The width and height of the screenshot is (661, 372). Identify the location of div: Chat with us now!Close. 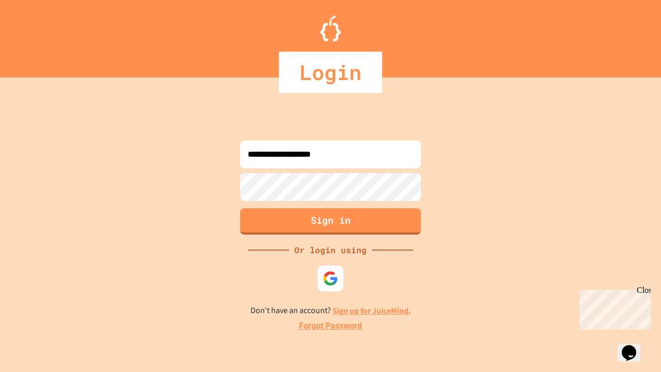
(38, 35).